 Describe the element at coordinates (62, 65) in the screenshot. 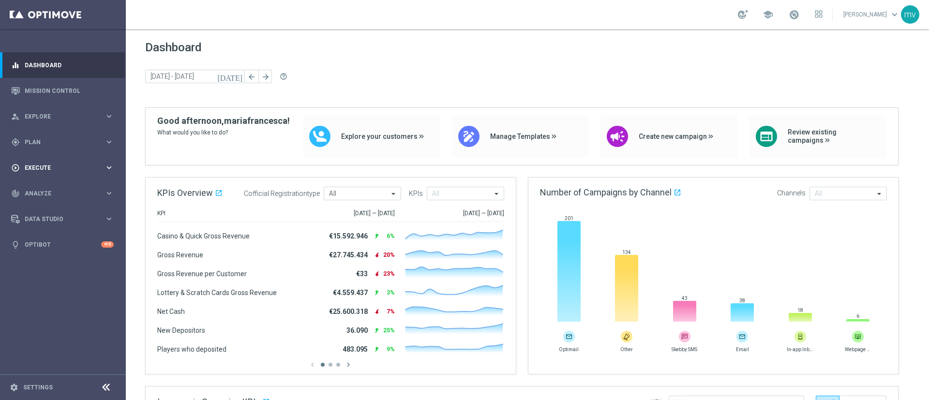

I see `button: equalizer Dashboard` at that location.